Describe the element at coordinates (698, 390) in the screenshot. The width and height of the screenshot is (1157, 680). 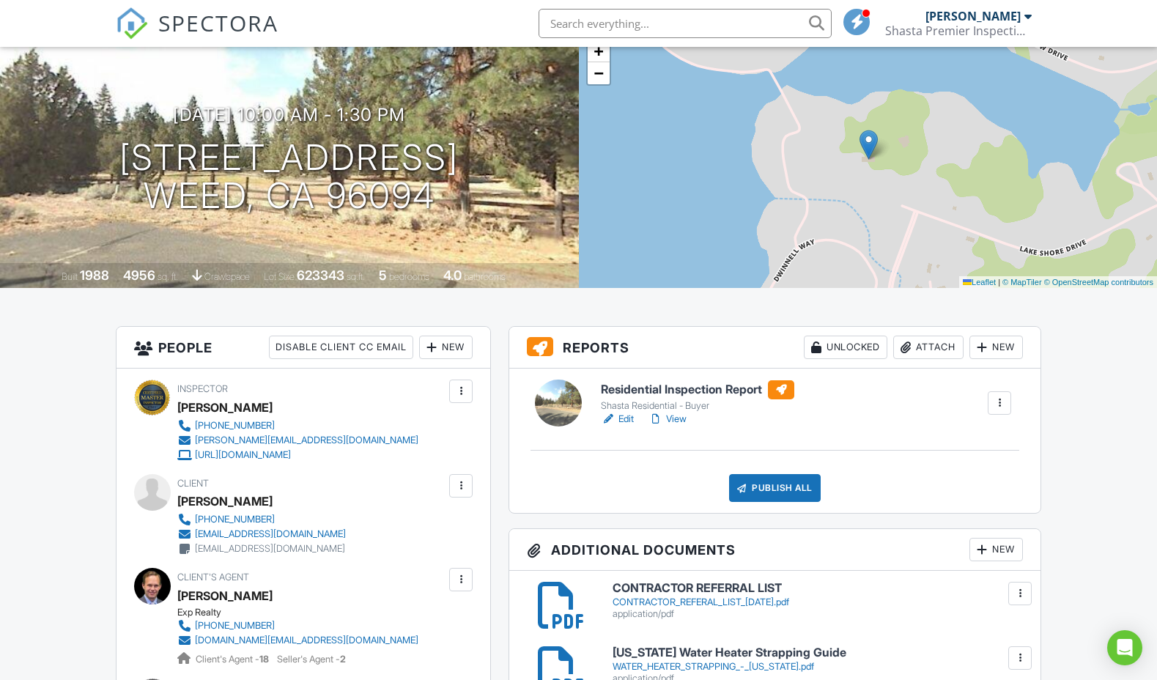
I see `h6: Residential Inspection Report` at that location.